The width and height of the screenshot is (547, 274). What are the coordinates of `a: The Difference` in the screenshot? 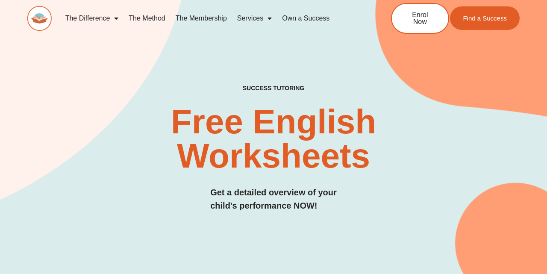 It's located at (92, 18).